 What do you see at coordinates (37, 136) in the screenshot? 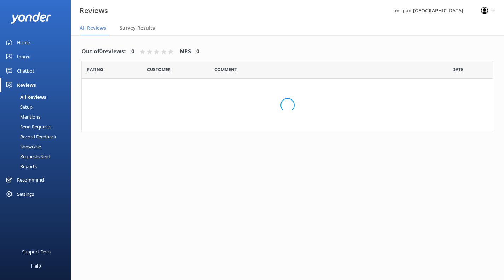
I see `a: Record Feedback` at bounding box center [37, 136].